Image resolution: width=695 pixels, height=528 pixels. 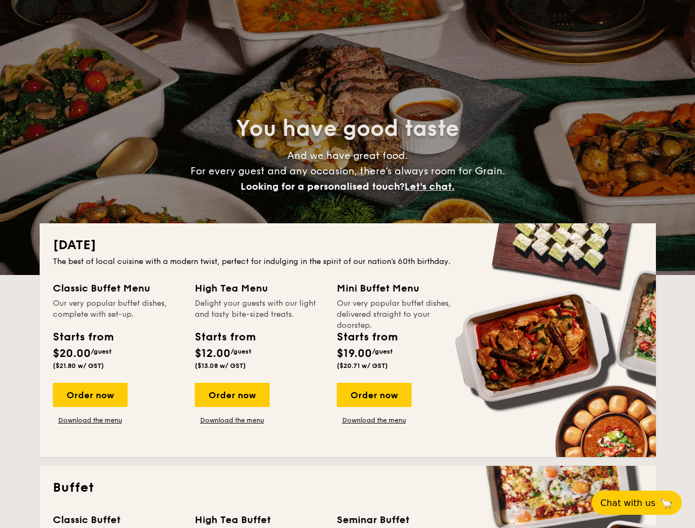 What do you see at coordinates (72, 354) in the screenshot?
I see `span: $20.00` at bounding box center [72, 354].